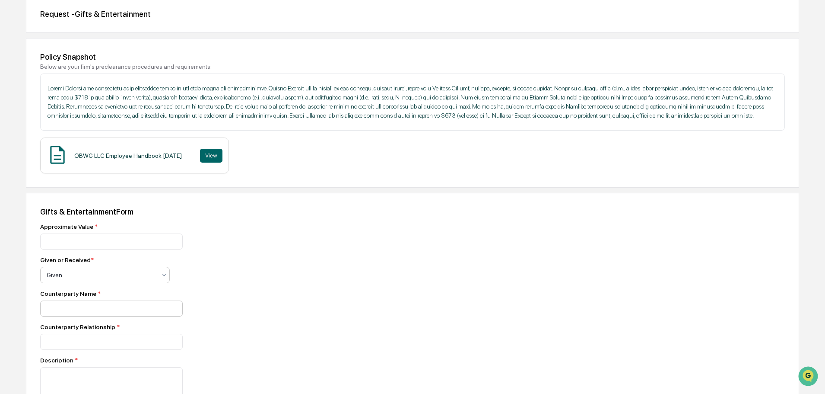 The image size is (825, 394). I want to click on a: 🗄️Attestations, so click(85, 113).